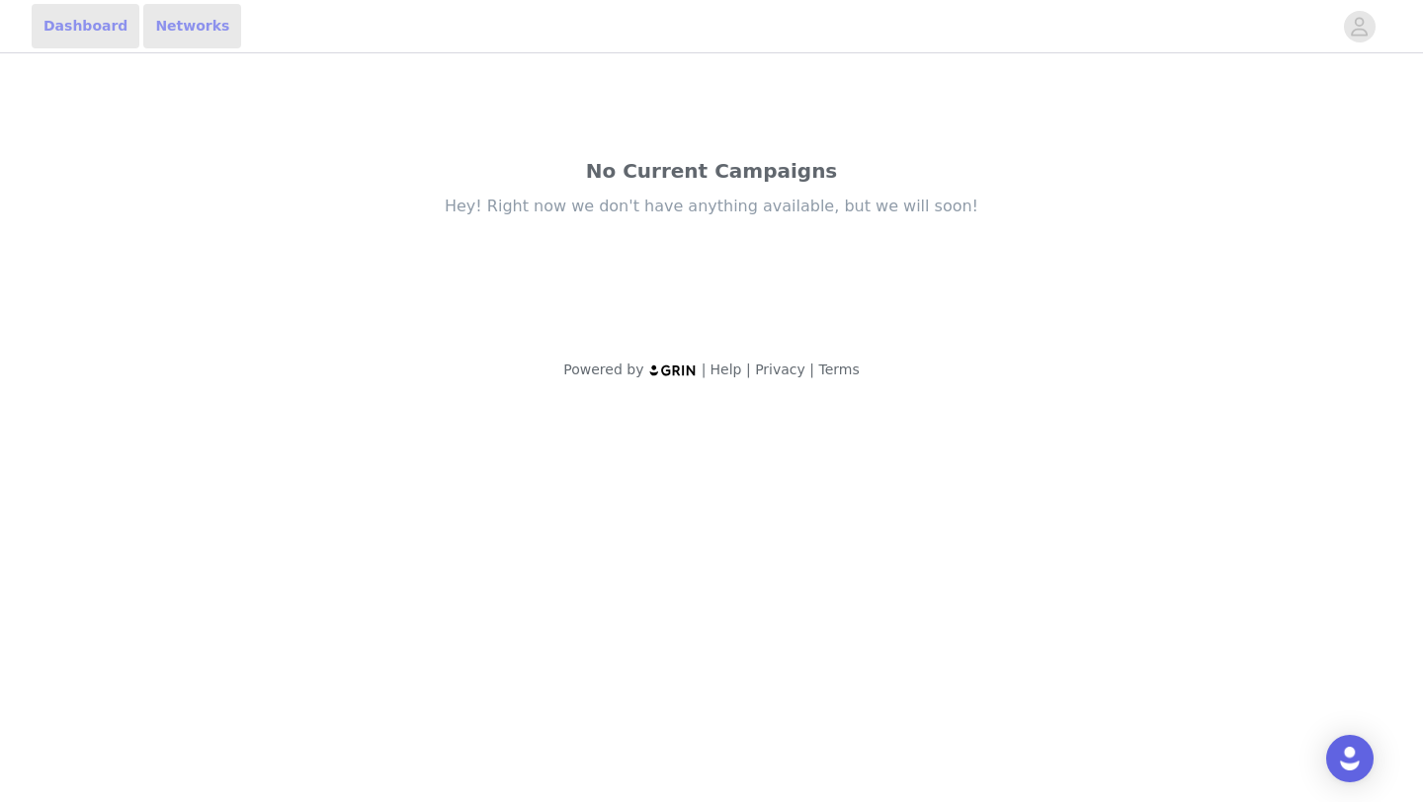  Describe the element at coordinates (726, 370) in the screenshot. I see `a: Help` at that location.